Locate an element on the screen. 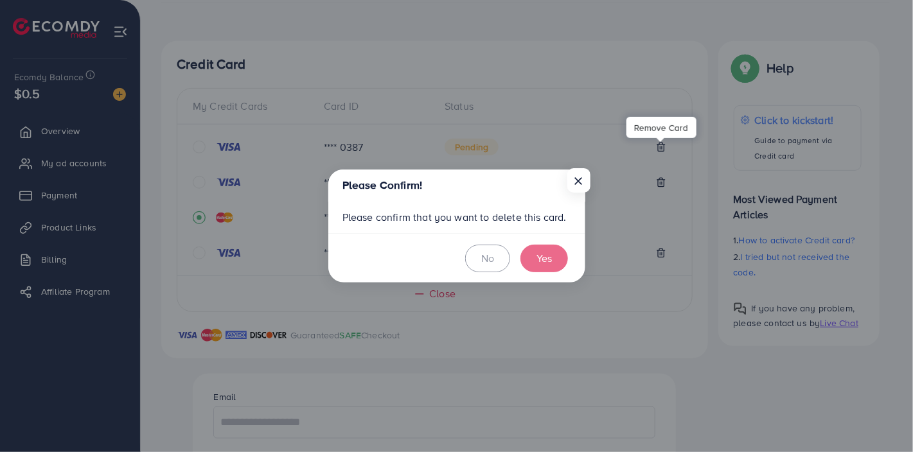  div: Please confirm that you want to delete this card. is located at coordinates (457, 217).